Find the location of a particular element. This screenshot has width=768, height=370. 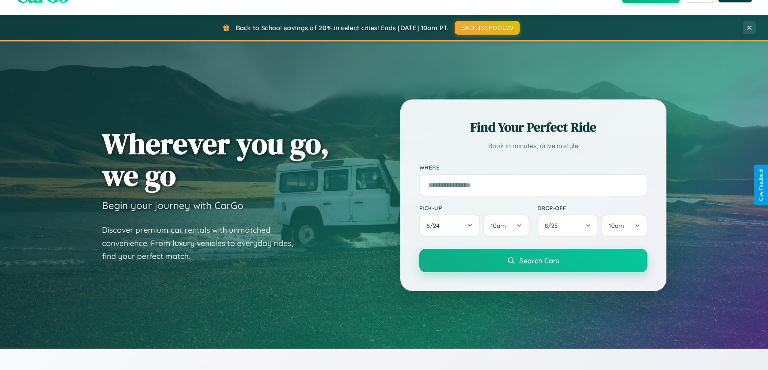

button: BACK2SCHOOL20 is located at coordinates (487, 28).